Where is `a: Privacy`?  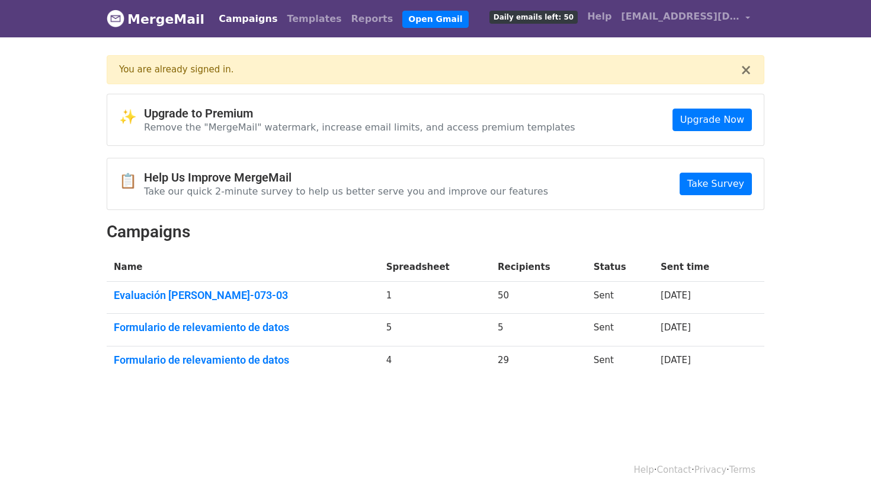 a: Privacy is located at coordinates (711, 470).